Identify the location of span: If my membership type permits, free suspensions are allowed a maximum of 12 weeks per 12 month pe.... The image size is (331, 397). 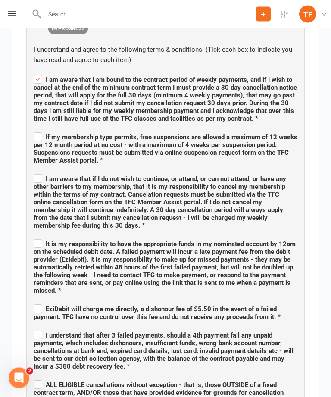
(165, 149).